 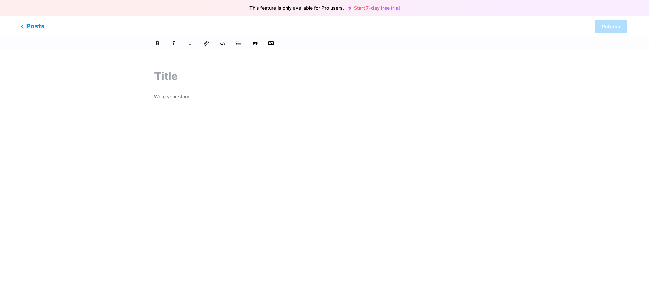 What do you see at coordinates (325, 76) in the screenshot?
I see `input: Title` at bounding box center [325, 76].